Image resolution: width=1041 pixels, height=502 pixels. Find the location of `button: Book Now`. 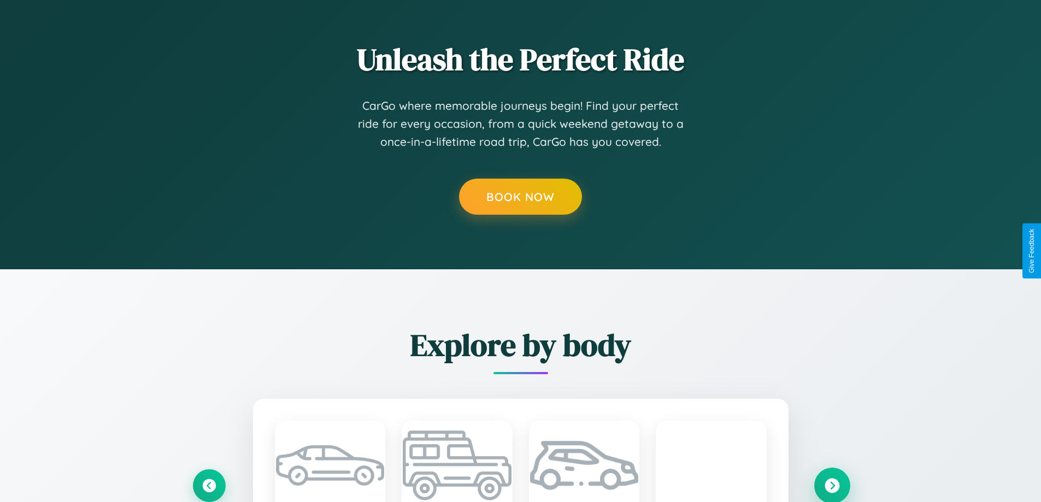

button: Book Now is located at coordinates (520, 197).